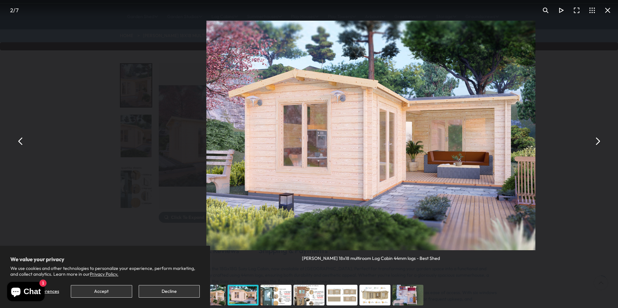 The height and width of the screenshot is (308, 618). What do you see at coordinates (104, 274) in the screenshot?
I see `a: Privacy Policy.` at bounding box center [104, 274].